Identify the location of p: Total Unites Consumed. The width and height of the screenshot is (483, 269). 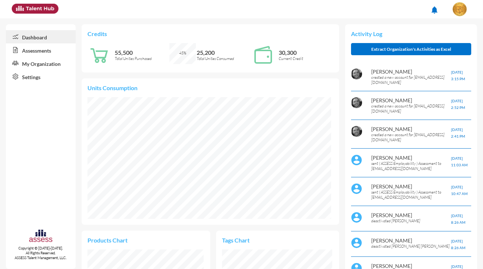
(224, 59).